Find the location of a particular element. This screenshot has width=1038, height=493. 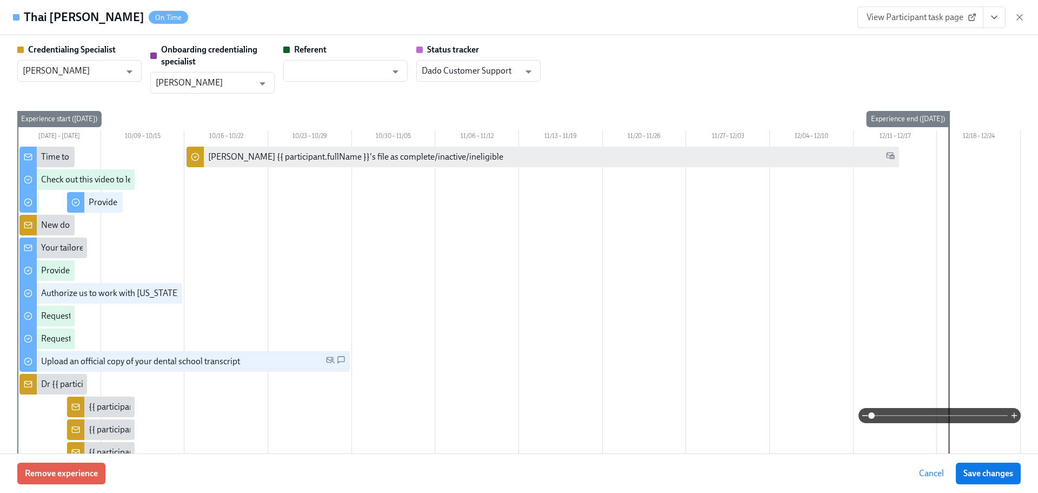

div: 10/23 – 10/29 is located at coordinates (310, 137).